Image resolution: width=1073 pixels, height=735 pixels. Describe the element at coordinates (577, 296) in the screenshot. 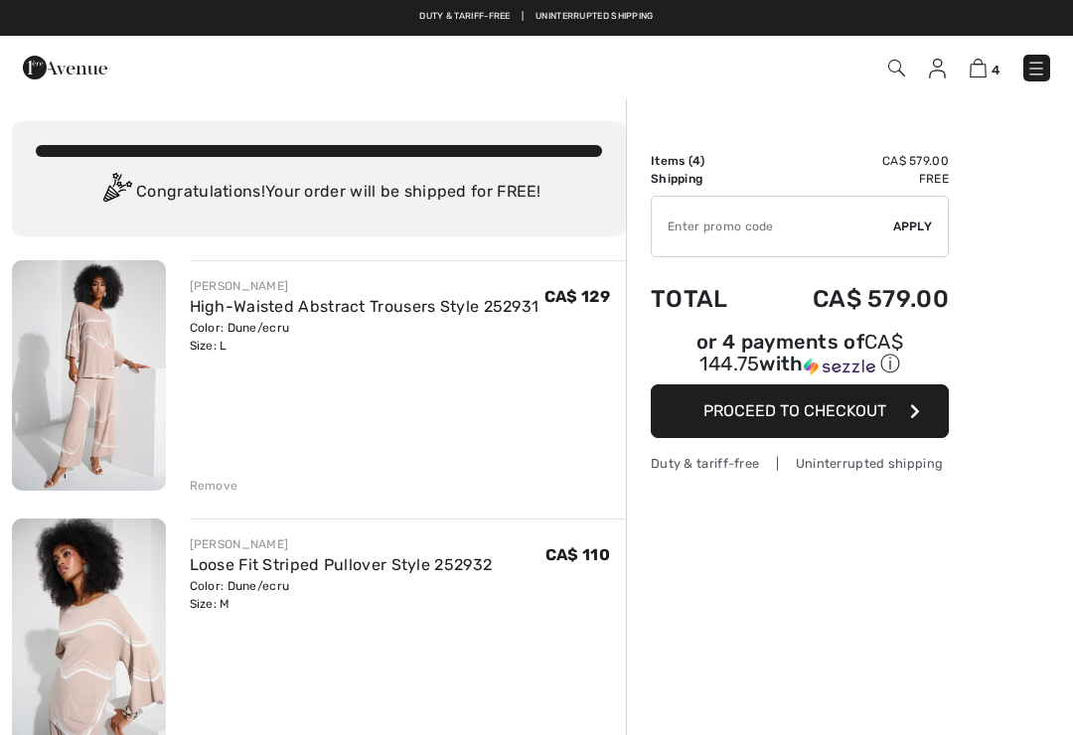

I see `span: CA$ 129` at that location.